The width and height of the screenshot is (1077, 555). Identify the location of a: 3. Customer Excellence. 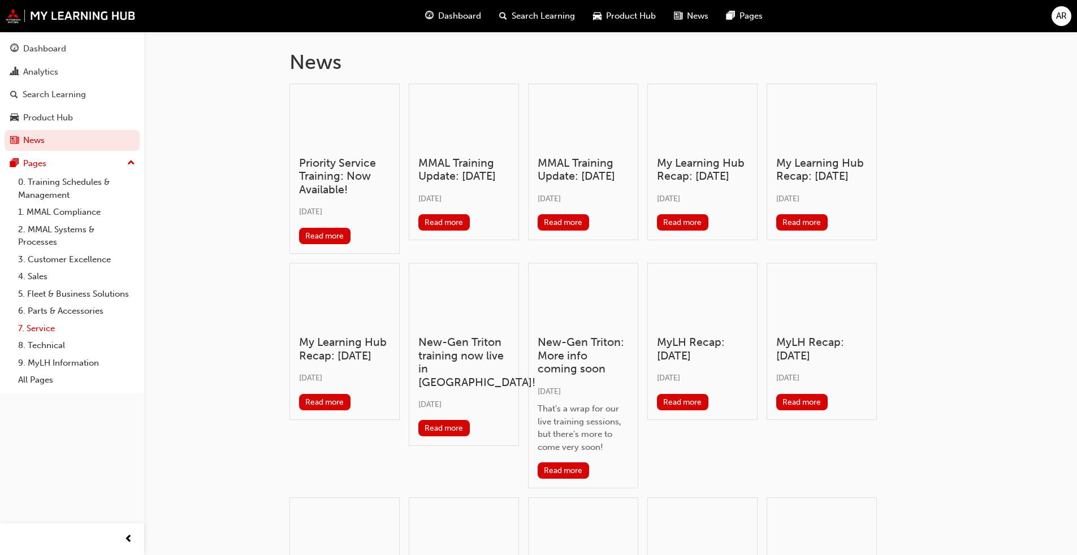
(76, 260).